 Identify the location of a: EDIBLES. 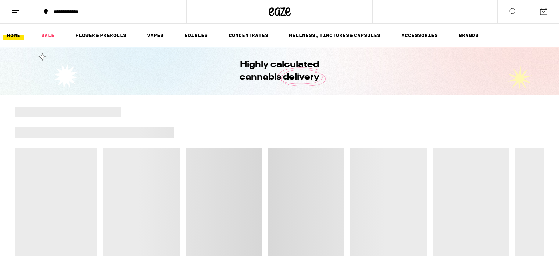
(196, 35).